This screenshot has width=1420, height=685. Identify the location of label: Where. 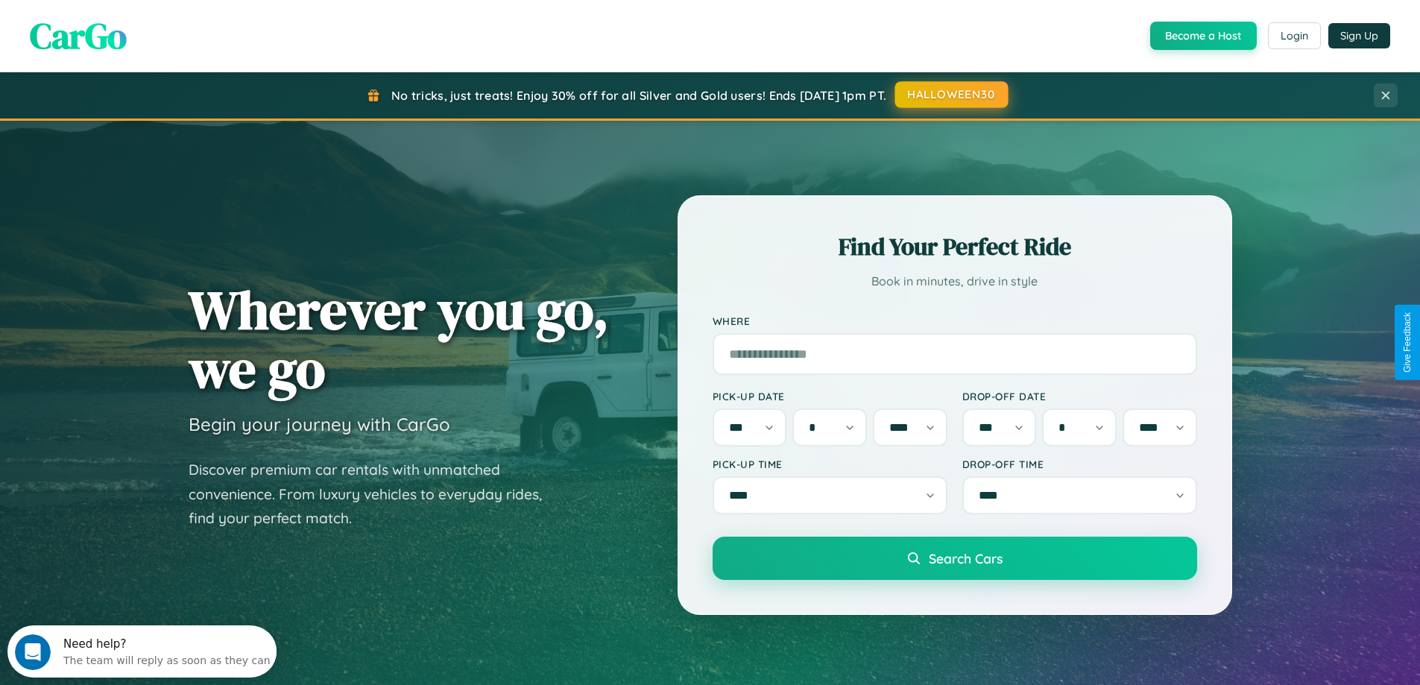
(955, 321).